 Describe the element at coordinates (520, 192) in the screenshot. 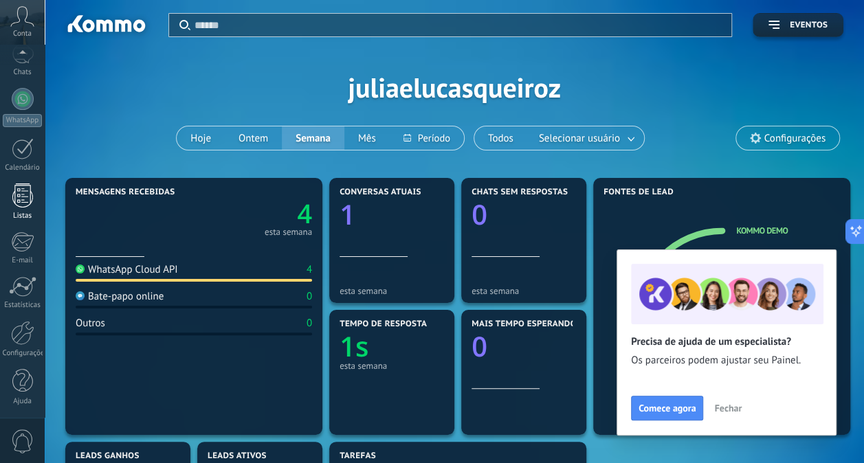

I see `span: Chats sem respostas` at that location.